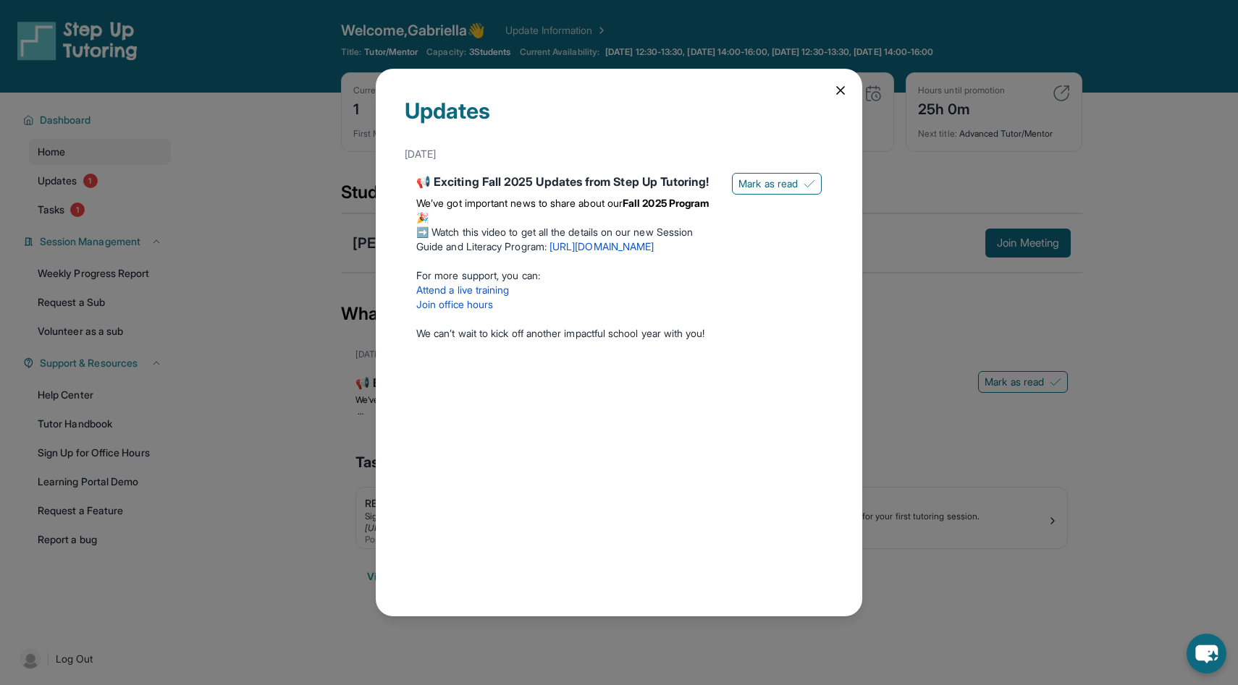 The image size is (1238, 685). Describe the element at coordinates (1206, 654) in the screenshot. I see `button: chat-button` at that location.